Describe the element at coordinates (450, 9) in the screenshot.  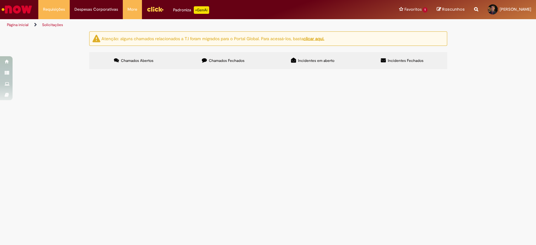
I see `a: Rascunhos` at that location.